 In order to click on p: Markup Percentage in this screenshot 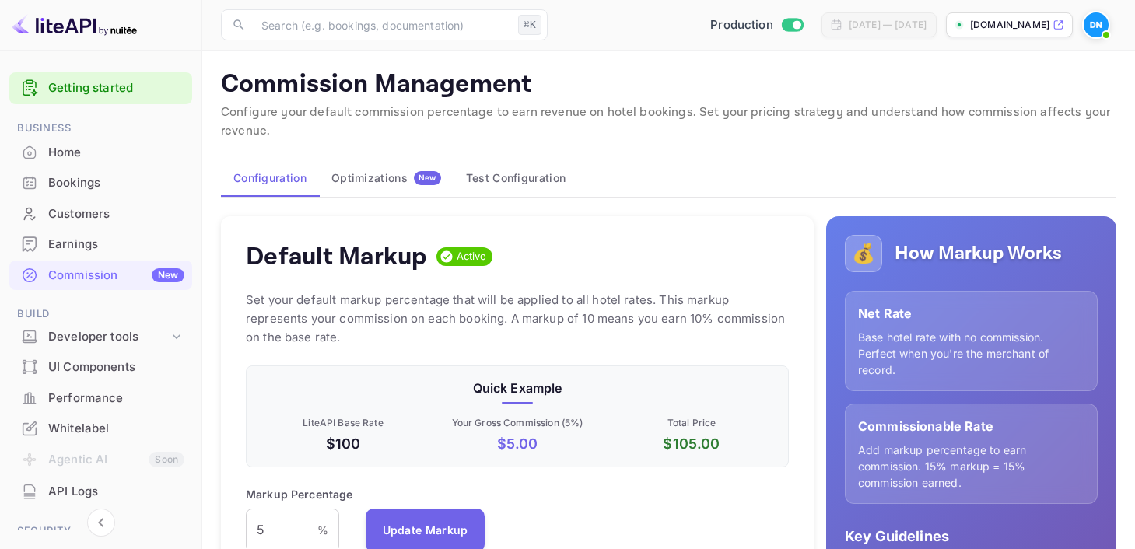, I will do `click(299, 494)`.